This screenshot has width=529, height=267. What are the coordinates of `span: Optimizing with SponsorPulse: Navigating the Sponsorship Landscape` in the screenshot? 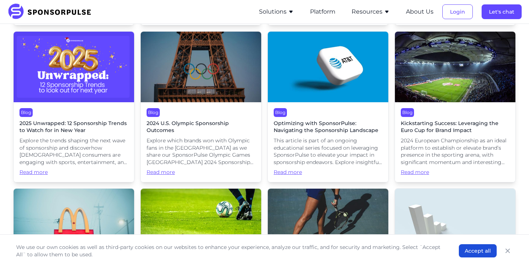 It's located at (328, 127).